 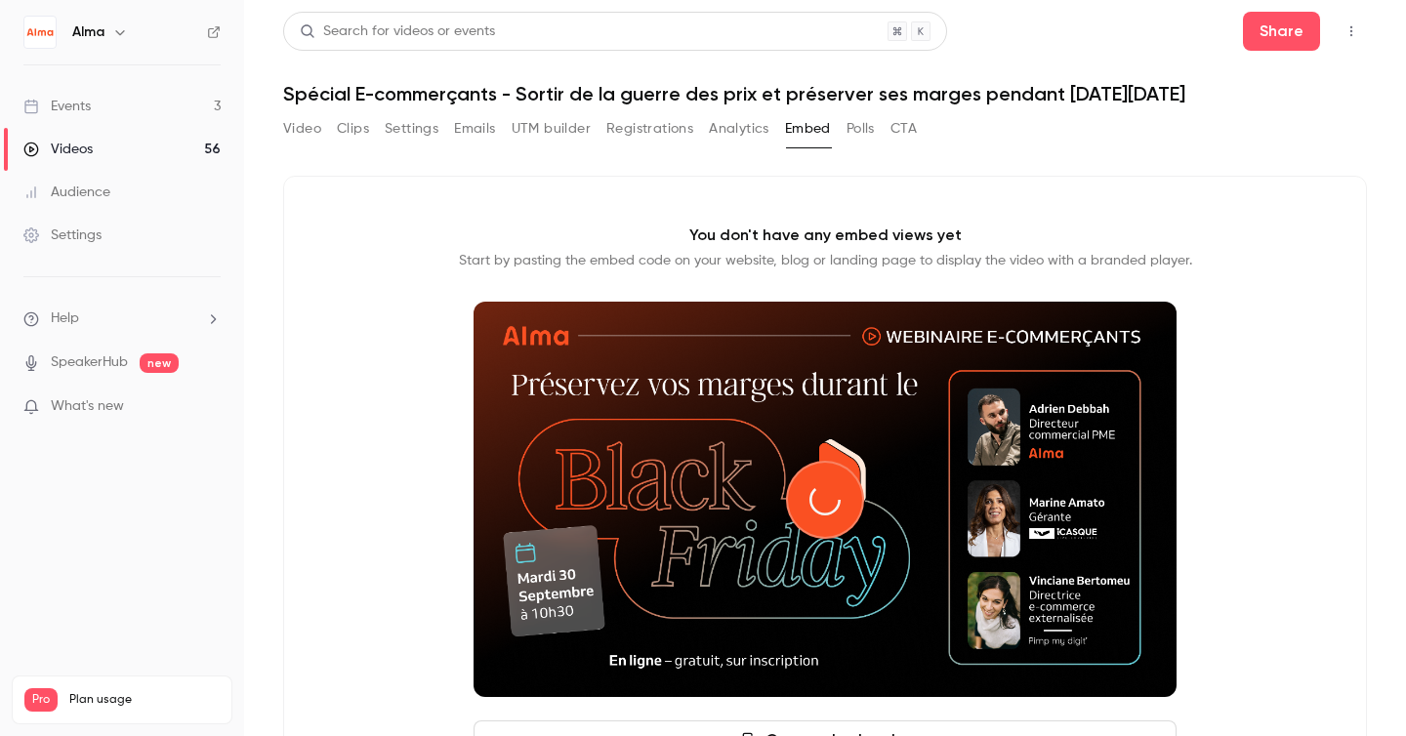 What do you see at coordinates (1281, 31) in the screenshot?
I see `button: Share` at bounding box center [1281, 31].